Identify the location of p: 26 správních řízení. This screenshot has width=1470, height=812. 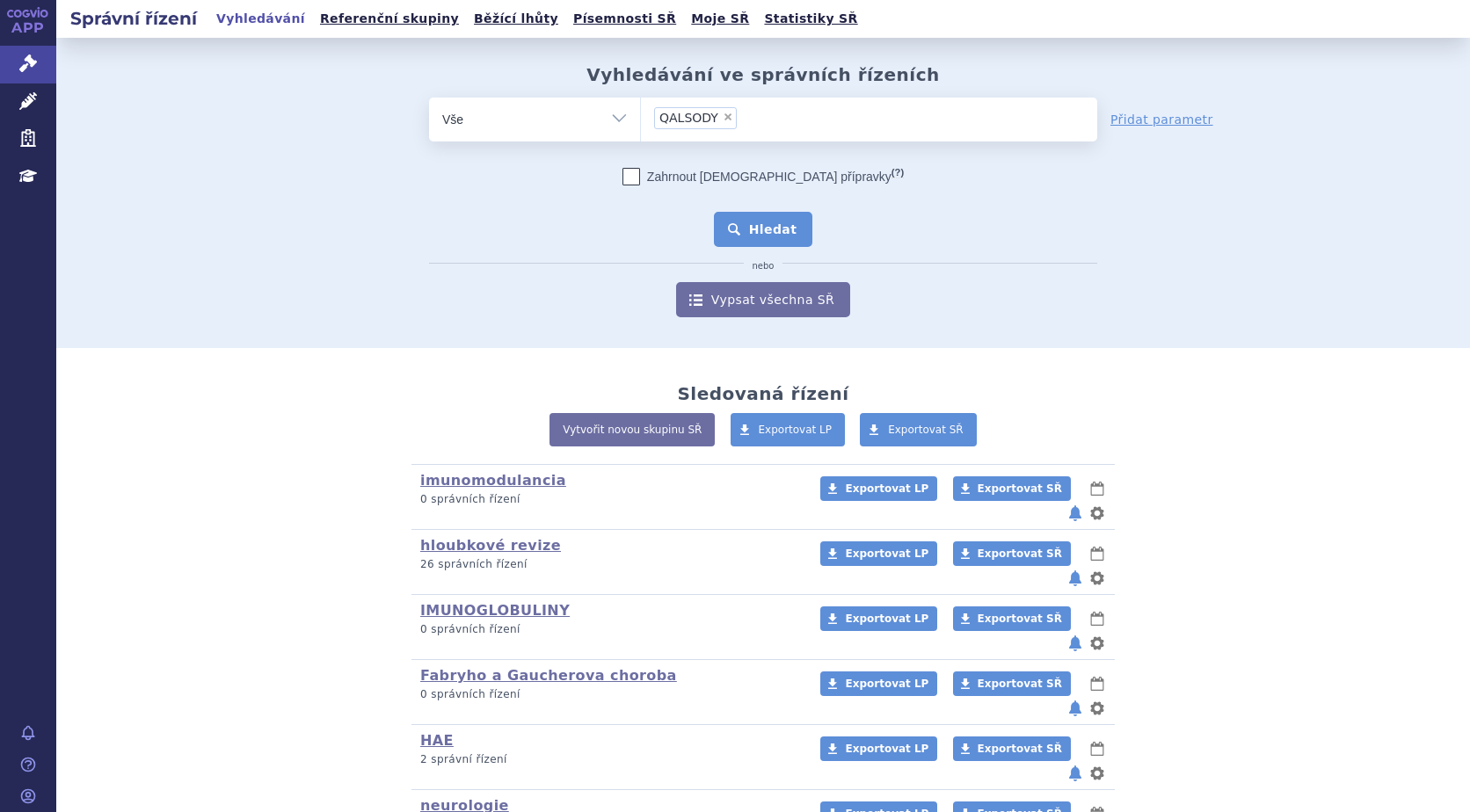
(608, 564).